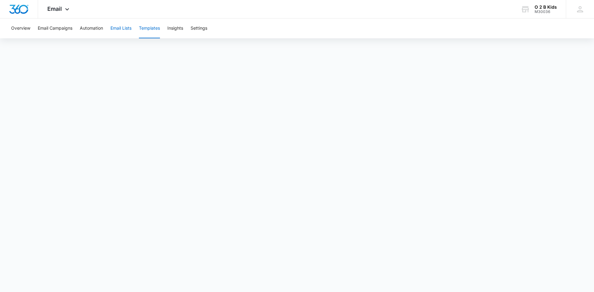  Describe the element at coordinates (54, 9) in the screenshot. I see `span: Email` at that location.